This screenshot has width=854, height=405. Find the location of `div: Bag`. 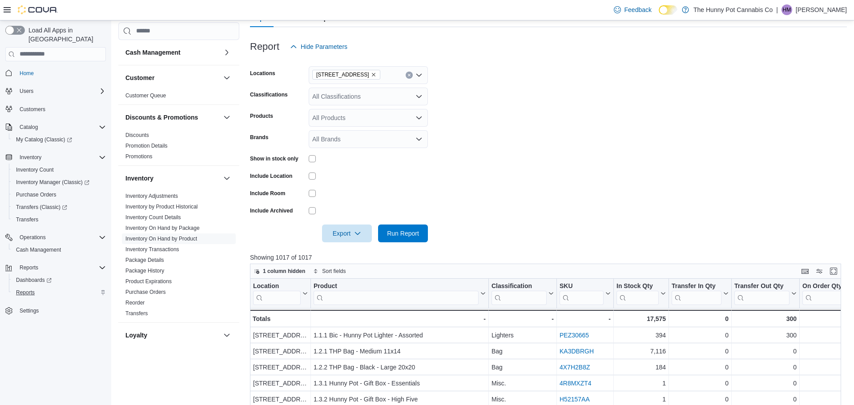

div: Bag is located at coordinates (523, 351).